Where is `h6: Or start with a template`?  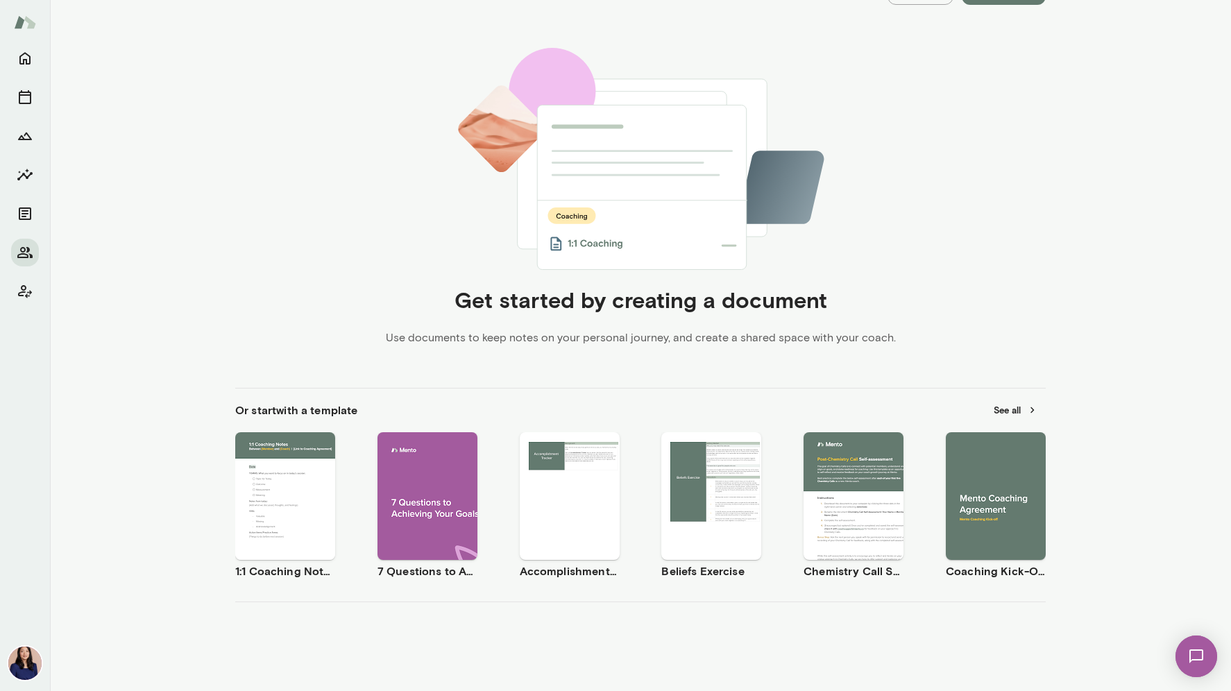
h6: Or start with a template is located at coordinates (296, 410).